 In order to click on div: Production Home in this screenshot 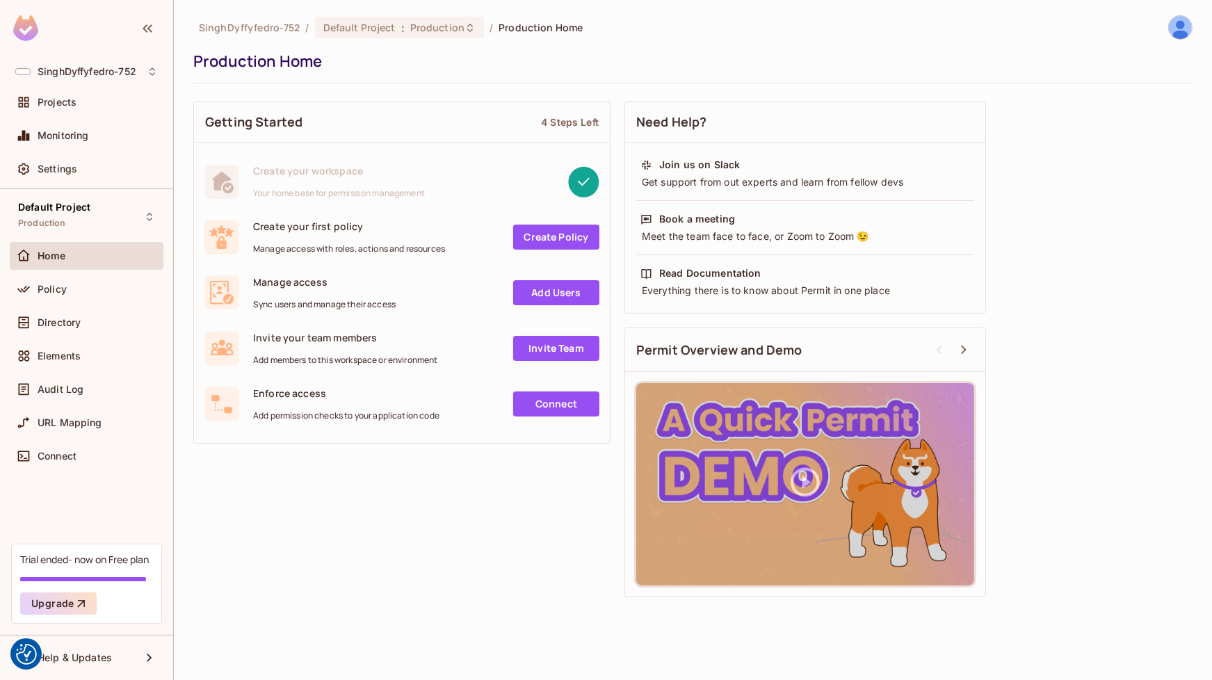, I will do `click(689, 61)`.